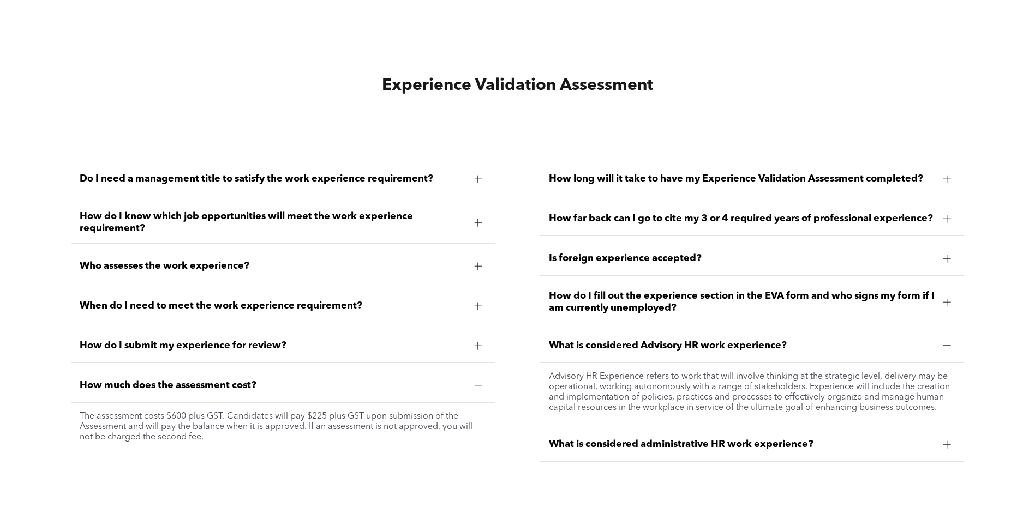 This screenshot has width=1035, height=520. Describe the element at coordinates (742, 302) in the screenshot. I see `span: How do I fill out the experience section in the EVA form and who signs my form if I am currently ...` at that location.